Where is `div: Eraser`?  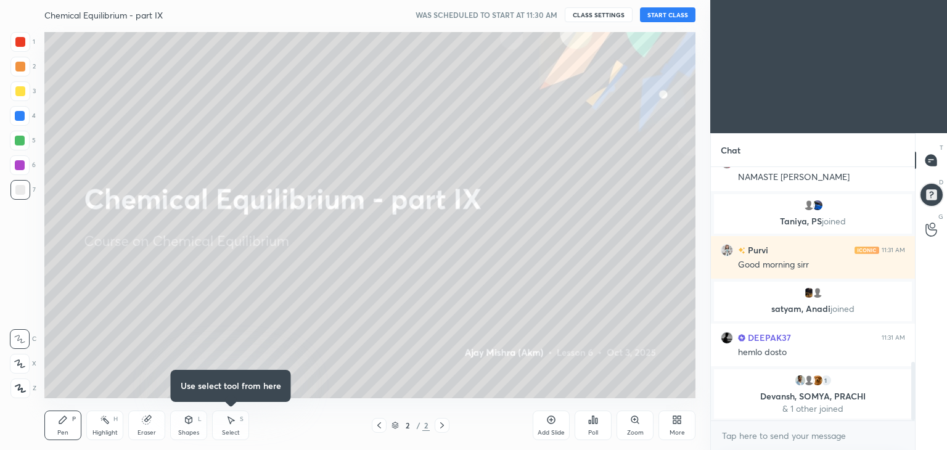 div: Eraser is located at coordinates (147, 433).